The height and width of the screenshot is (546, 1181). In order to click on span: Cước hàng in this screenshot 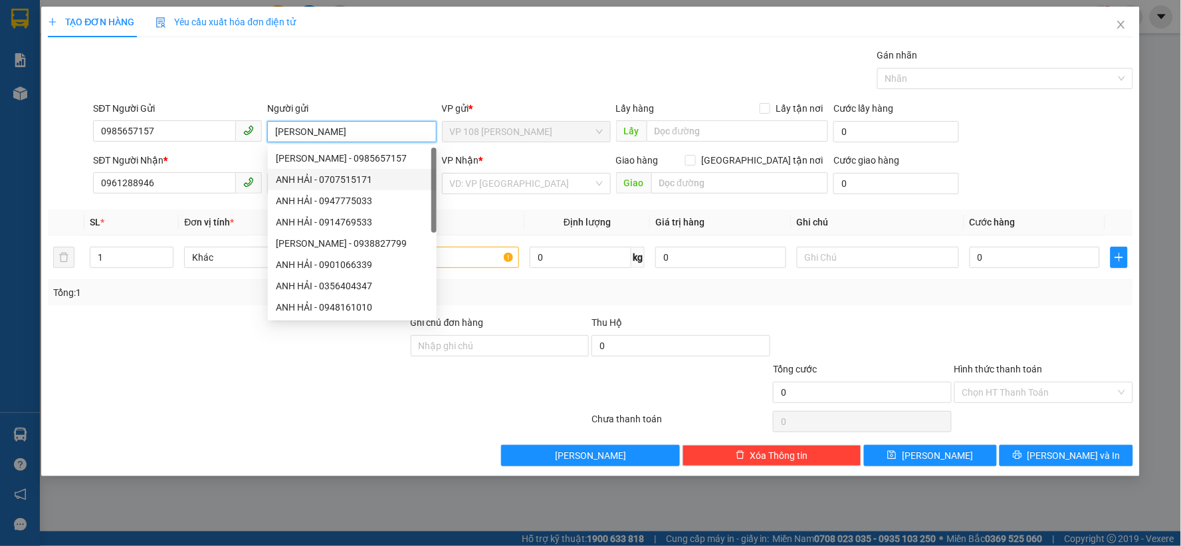, I will do `click(992, 222)`.